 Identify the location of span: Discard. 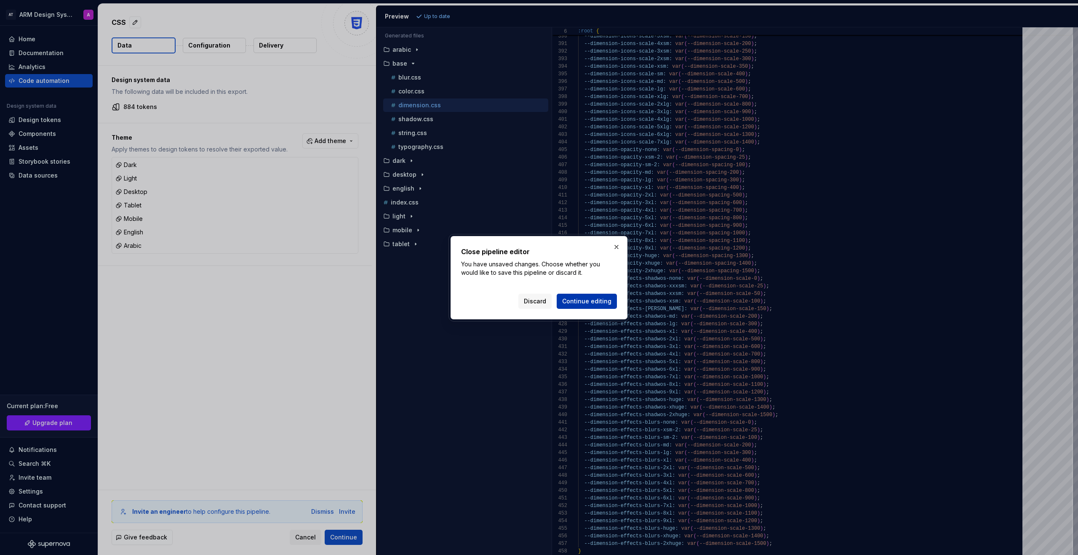
(535, 302).